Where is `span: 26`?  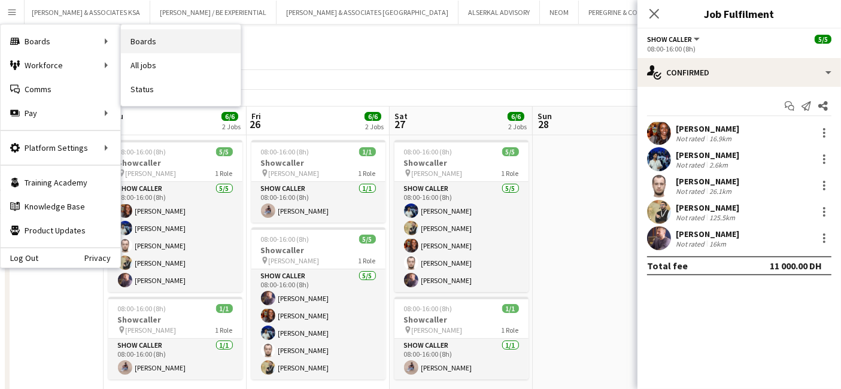 span: 26 is located at coordinates (255, 124).